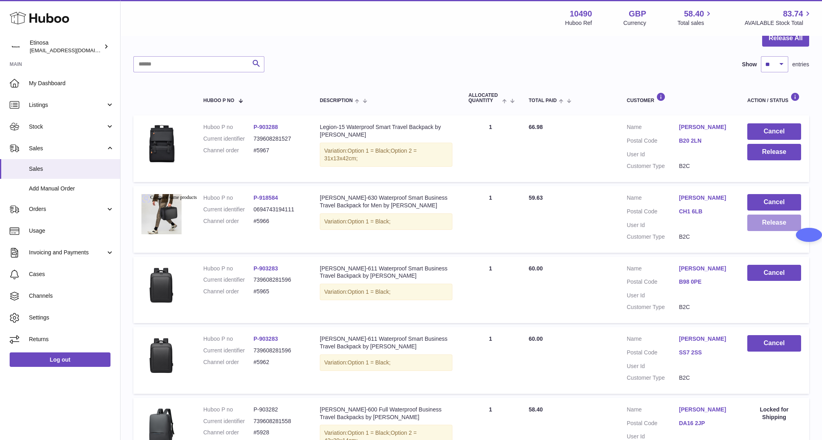 The width and height of the screenshot is (822, 440). What do you see at coordinates (693, 14) in the screenshot?
I see `span: 58.40` at bounding box center [693, 14].